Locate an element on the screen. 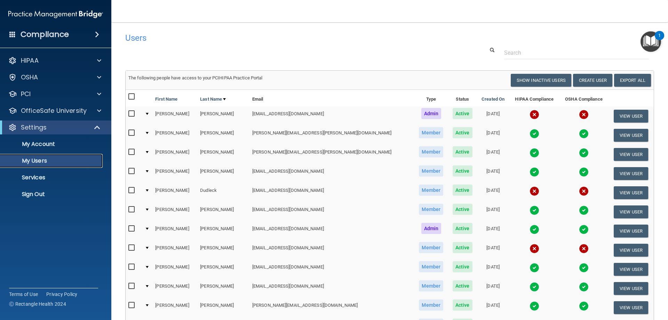 Image resolution: width=668 pixels, height=320 pixels. th: HIPAA Compliance is located at coordinates (534, 98).